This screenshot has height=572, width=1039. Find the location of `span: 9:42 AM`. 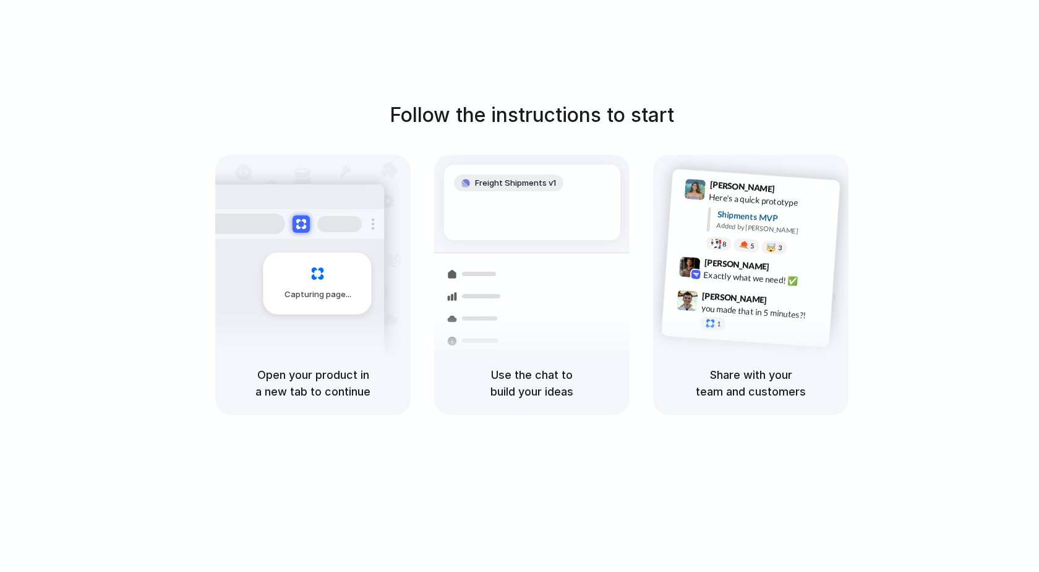

span: 9:42 AM is located at coordinates (786, 269).